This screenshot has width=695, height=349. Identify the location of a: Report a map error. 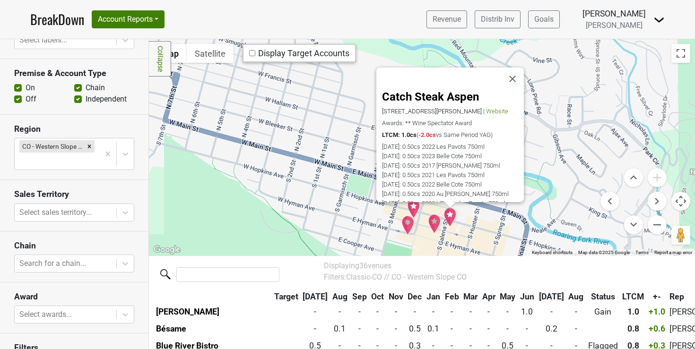
(673, 252).